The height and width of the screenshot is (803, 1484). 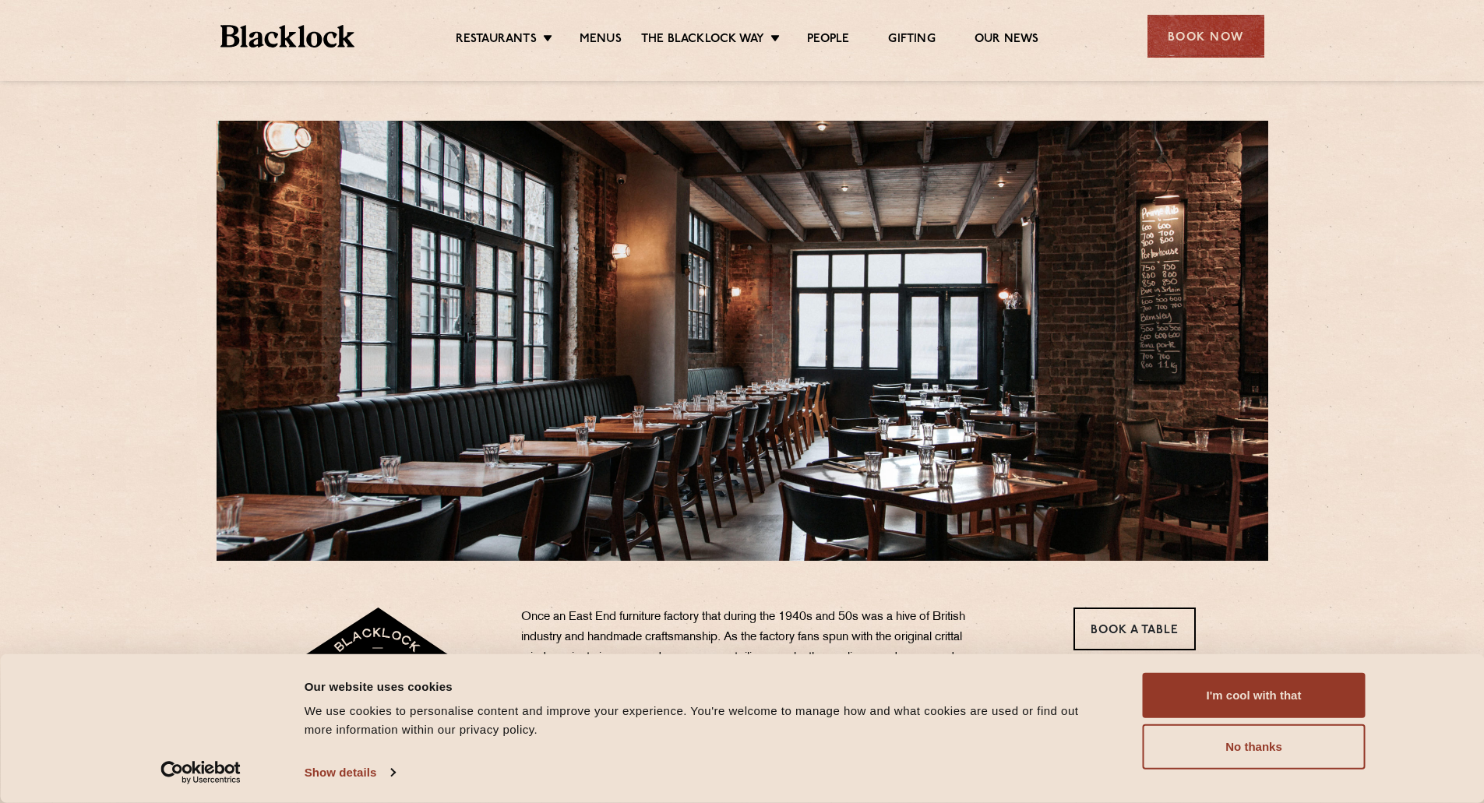 What do you see at coordinates (706, 721) in the screenshot?
I see `div: We use cookies to personalise content and improve your experience. You're welcome to manage how a...` at bounding box center [706, 721].